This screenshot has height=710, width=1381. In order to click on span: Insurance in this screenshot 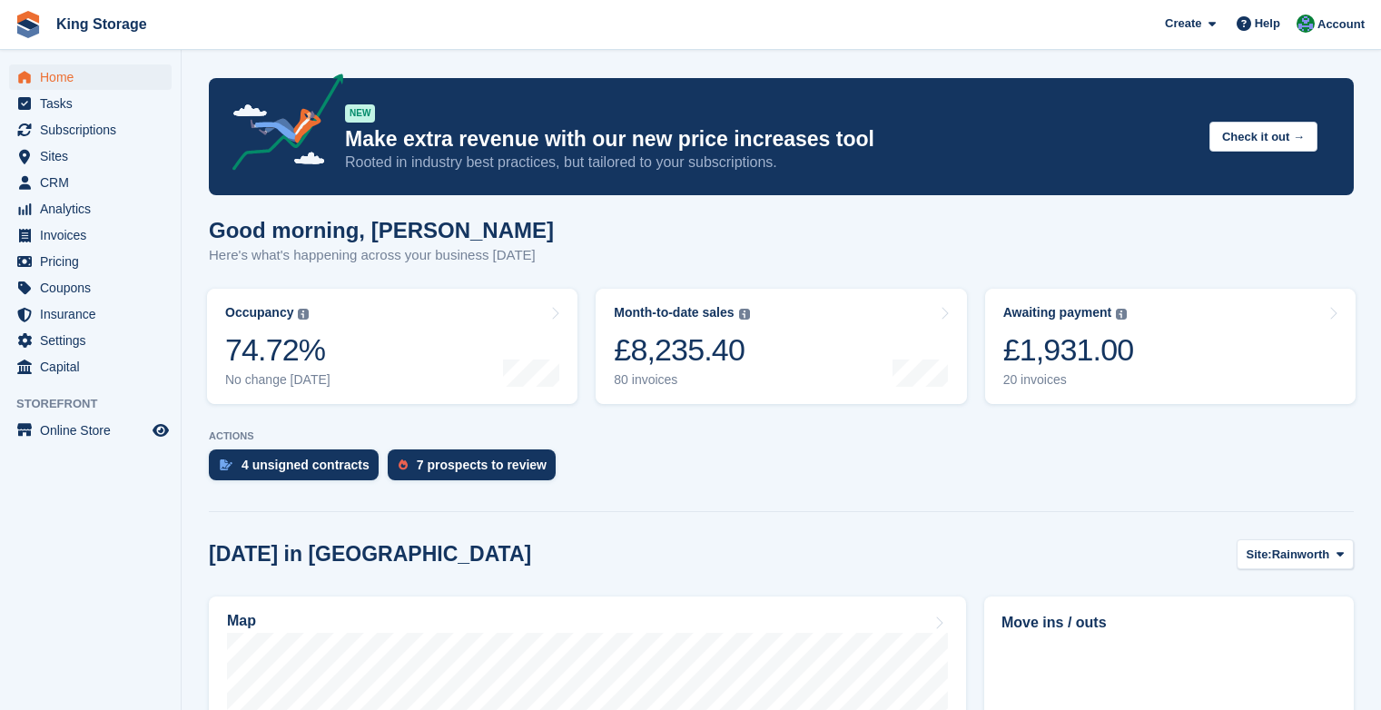, I will do `click(94, 314)`.